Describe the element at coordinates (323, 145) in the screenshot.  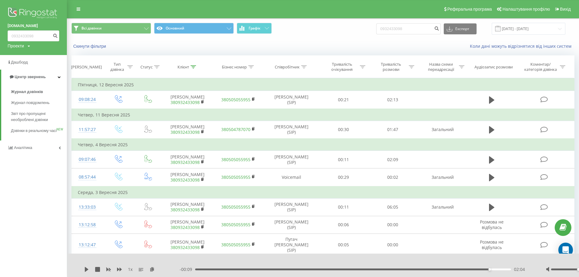
I see `td: Четвер, 4 Вересня 2025` at that location.